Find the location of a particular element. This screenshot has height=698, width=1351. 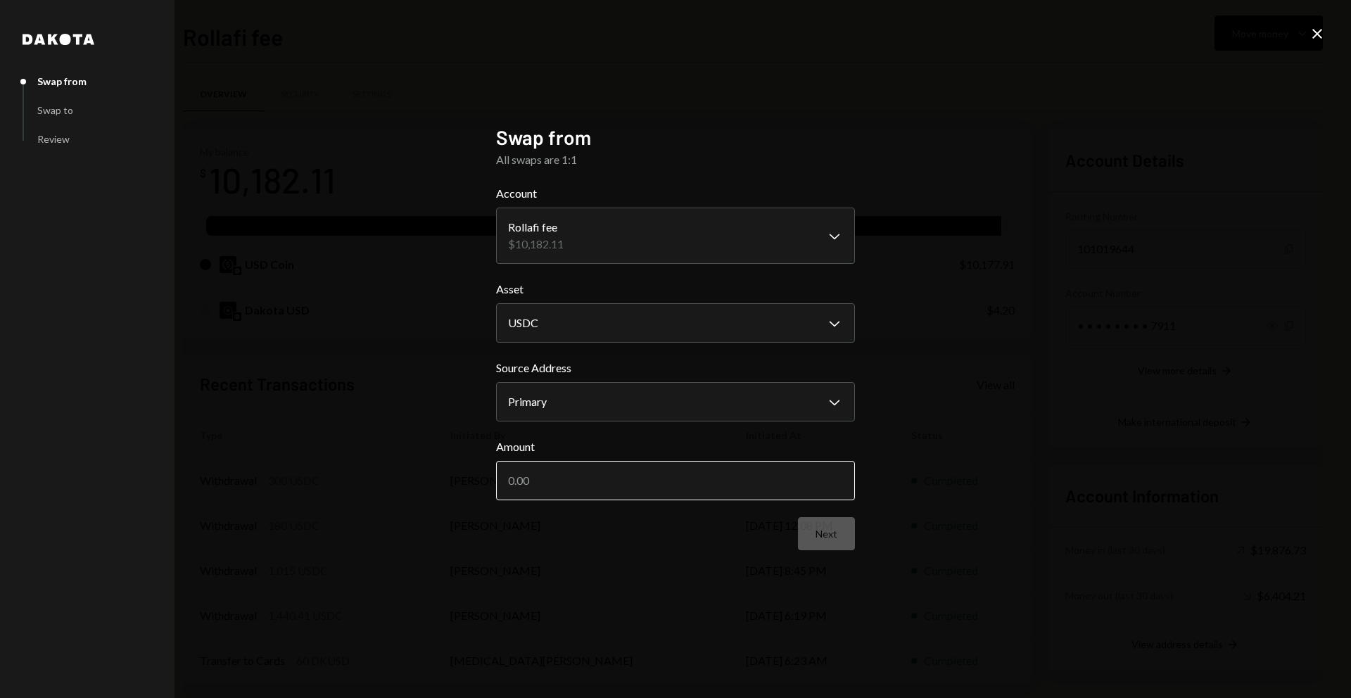

label: Amount is located at coordinates (675, 447).